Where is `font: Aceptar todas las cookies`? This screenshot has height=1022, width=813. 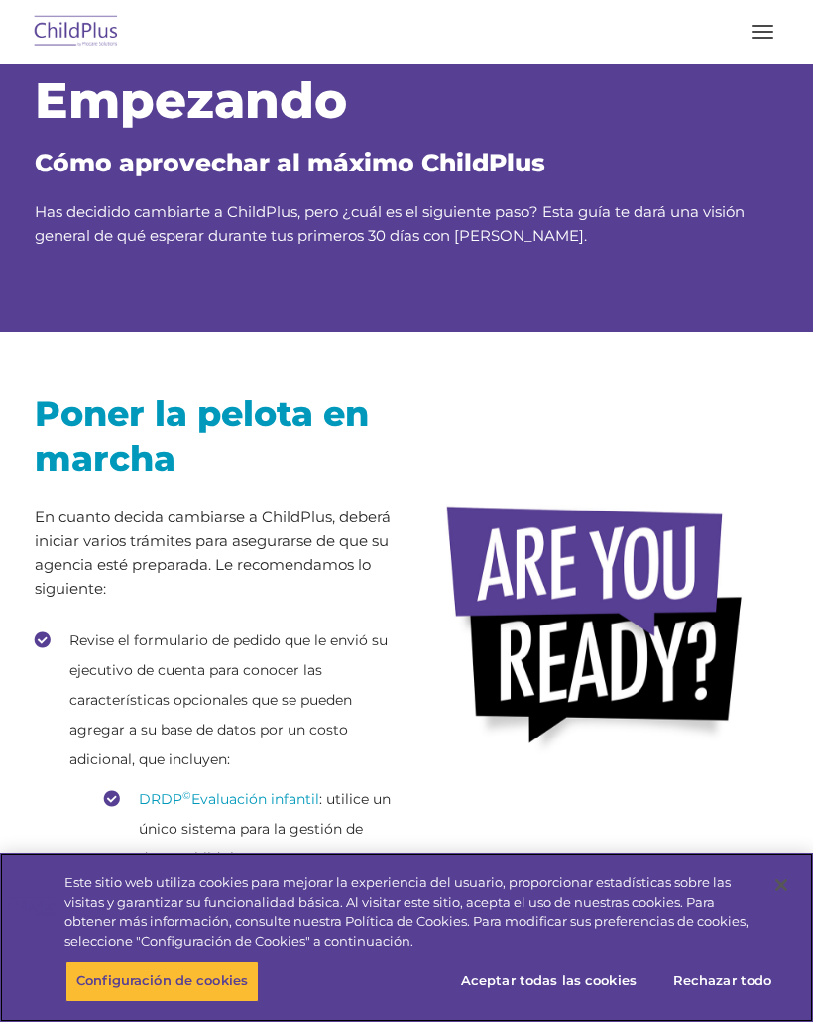
font: Aceptar todas las cookies is located at coordinates (548, 980).